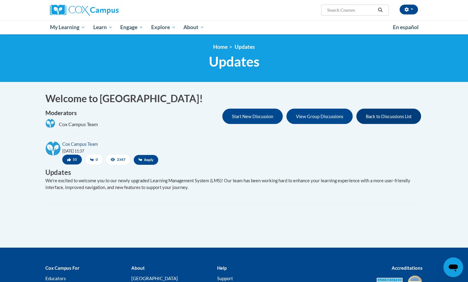 The height and width of the screenshot is (282, 468). Describe the element at coordinates (320, 116) in the screenshot. I see `button: View Group Discussions` at that location.